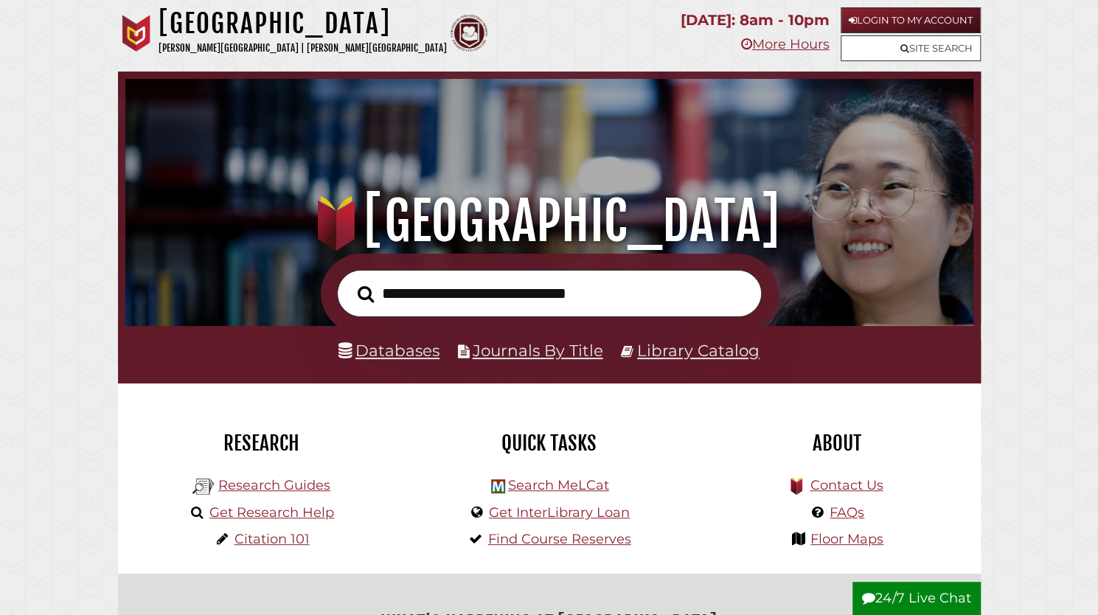 The image size is (1098, 615). Describe the element at coordinates (559, 512) in the screenshot. I see `a: Get InterLibrary Loan` at that location.